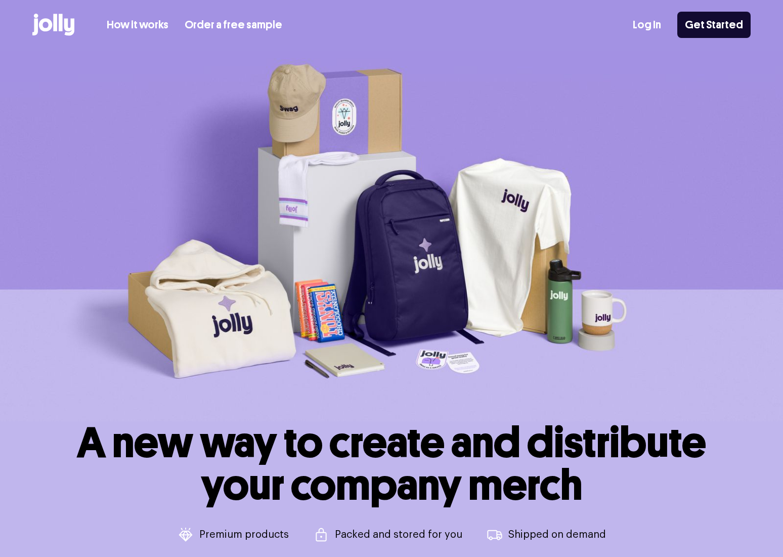 The image size is (783, 557). Describe the element at coordinates (557, 534) in the screenshot. I see `p: Shipped on demand` at that location.